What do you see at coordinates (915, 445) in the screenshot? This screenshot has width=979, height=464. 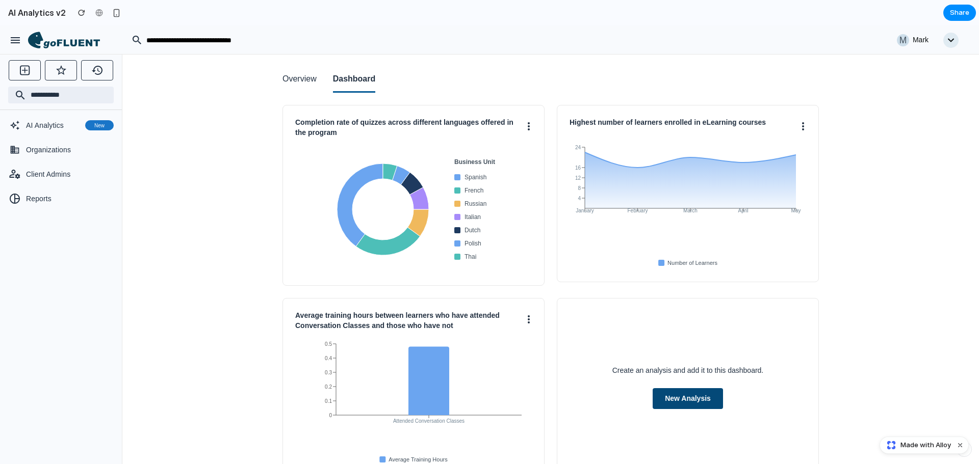 I see `a: Made with Alloy` at bounding box center [915, 445].